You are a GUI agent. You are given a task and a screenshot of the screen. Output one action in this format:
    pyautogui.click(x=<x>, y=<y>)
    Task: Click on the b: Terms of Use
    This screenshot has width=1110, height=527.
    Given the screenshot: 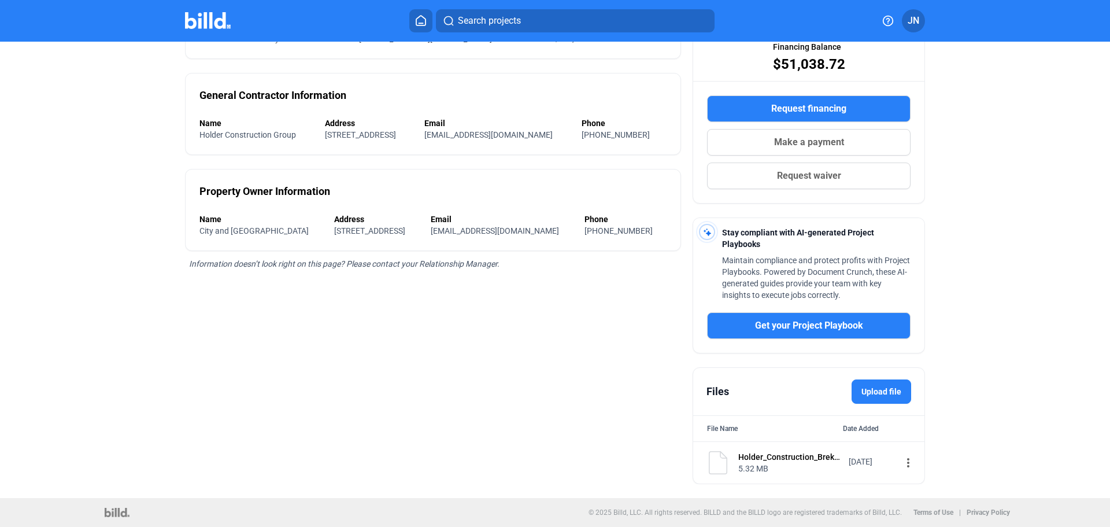 What is the action you would take?
    pyautogui.click(x=933, y=512)
    